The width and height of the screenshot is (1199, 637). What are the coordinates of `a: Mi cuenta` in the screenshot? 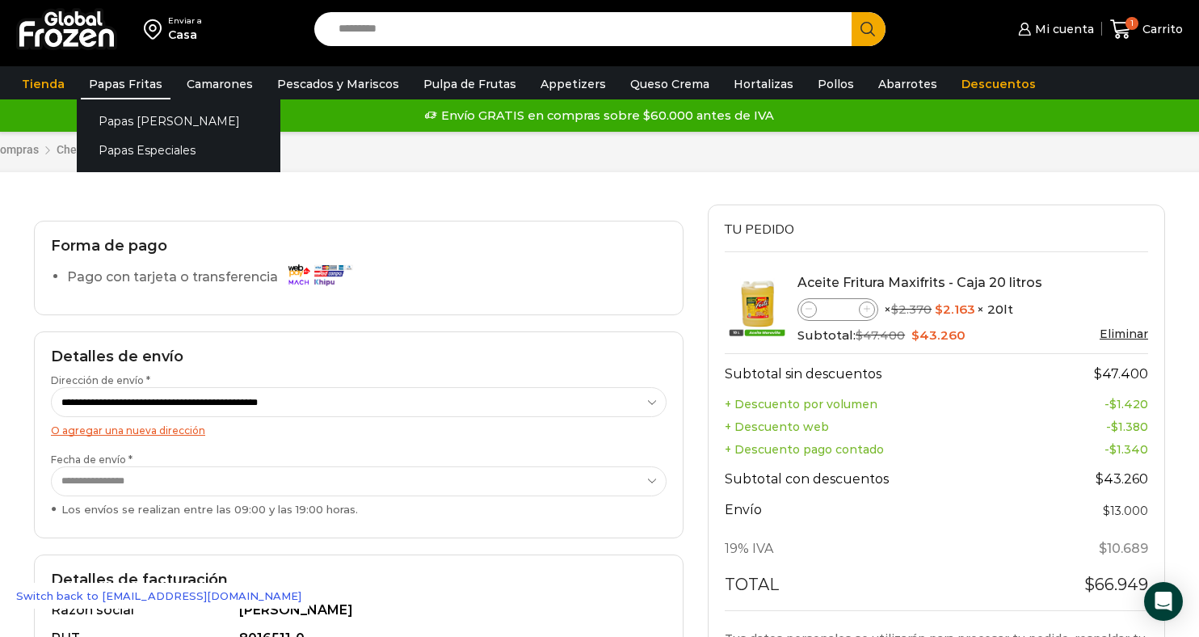 It's located at (1053, 29).